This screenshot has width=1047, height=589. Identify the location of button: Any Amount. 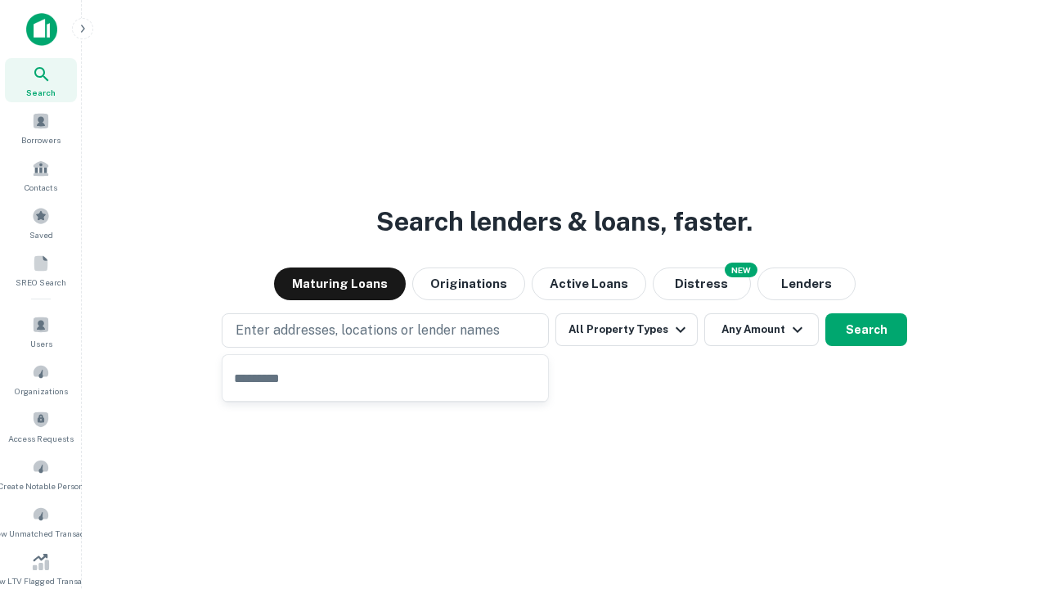
(761, 330).